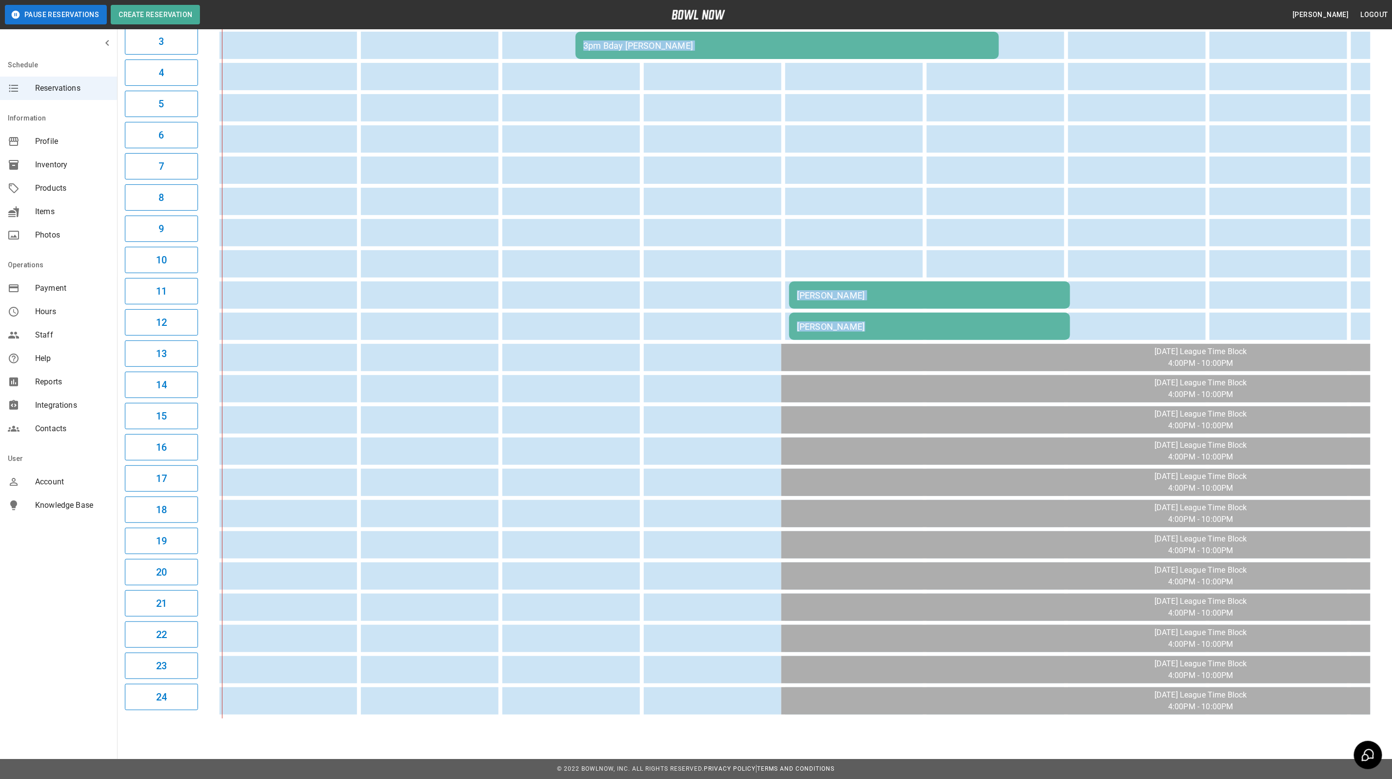 The width and height of the screenshot is (1392, 779). I want to click on h6: 18, so click(161, 510).